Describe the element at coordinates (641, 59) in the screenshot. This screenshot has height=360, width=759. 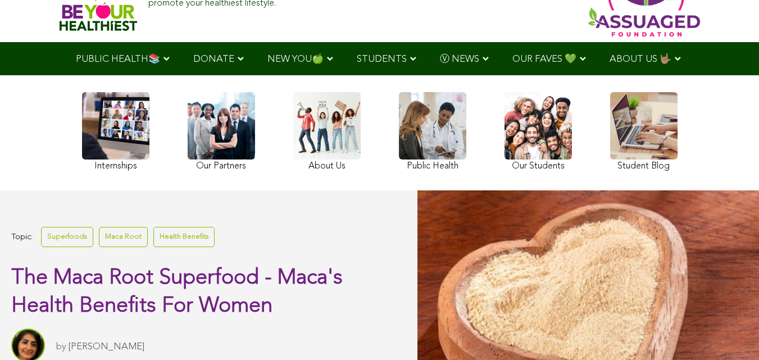
I see `span: ABOUT US 🤟🏽` at that location.